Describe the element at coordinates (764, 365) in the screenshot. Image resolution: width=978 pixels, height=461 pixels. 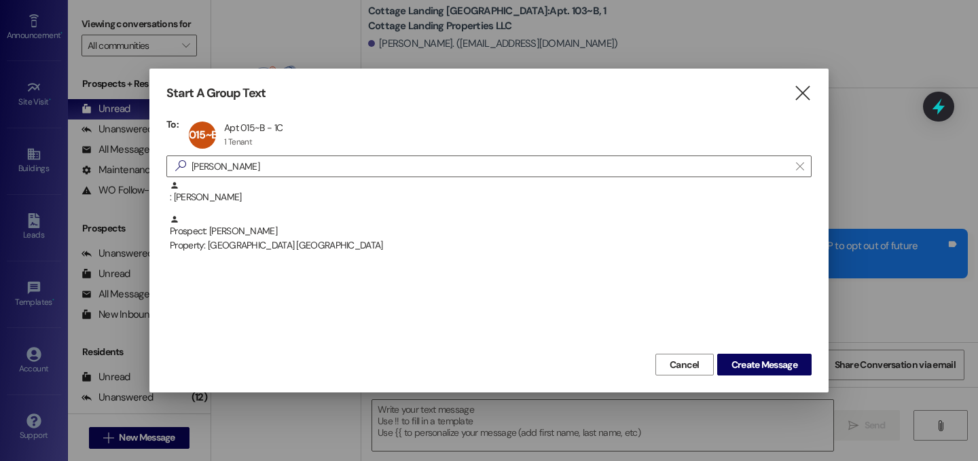
I see `button: Create Message` at that location.